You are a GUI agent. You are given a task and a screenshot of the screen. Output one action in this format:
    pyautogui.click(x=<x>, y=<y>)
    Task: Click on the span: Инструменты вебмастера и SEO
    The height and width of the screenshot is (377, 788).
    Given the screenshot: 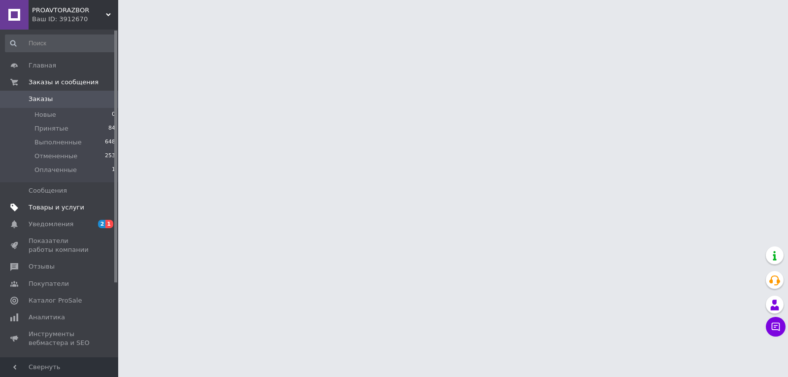 What is the action you would take?
    pyautogui.click(x=60, y=338)
    